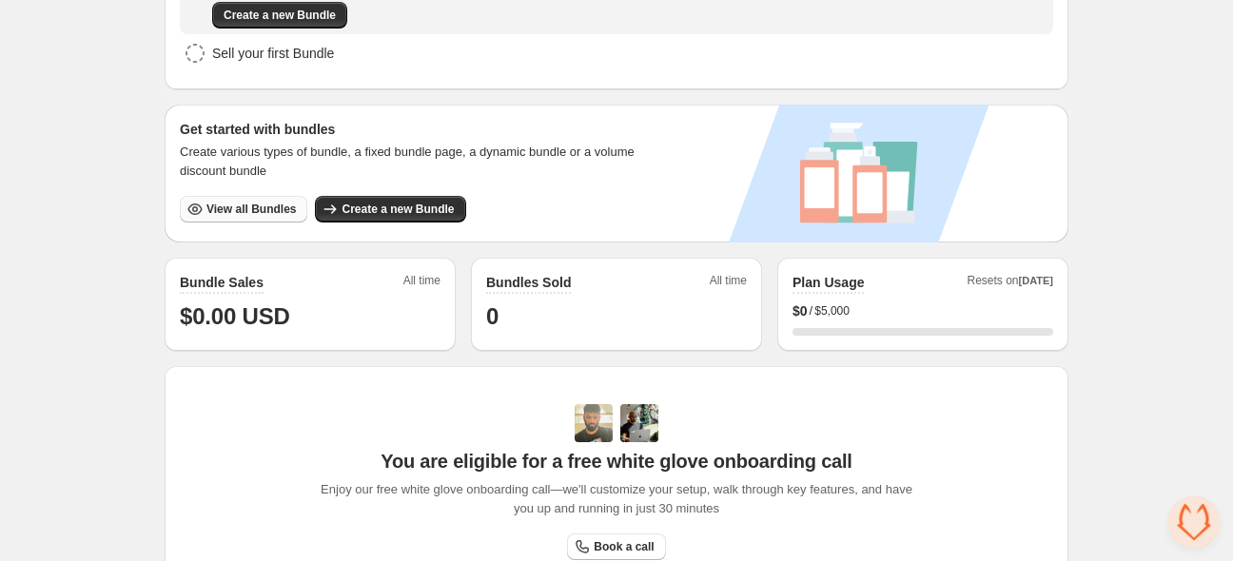 Image resolution: width=1233 pixels, height=561 pixels. I want to click on span: Create various types of bundle, a fixed bundle page, a dynamic bundle or a volume discount bundle, so click(416, 162).